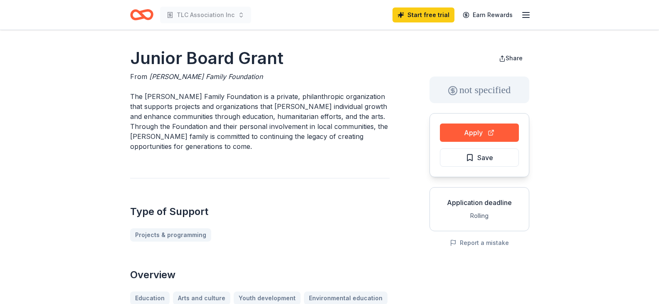 The image size is (659, 304). Describe the element at coordinates (205, 15) in the screenshot. I see `span: TLC Association Inc` at that location.